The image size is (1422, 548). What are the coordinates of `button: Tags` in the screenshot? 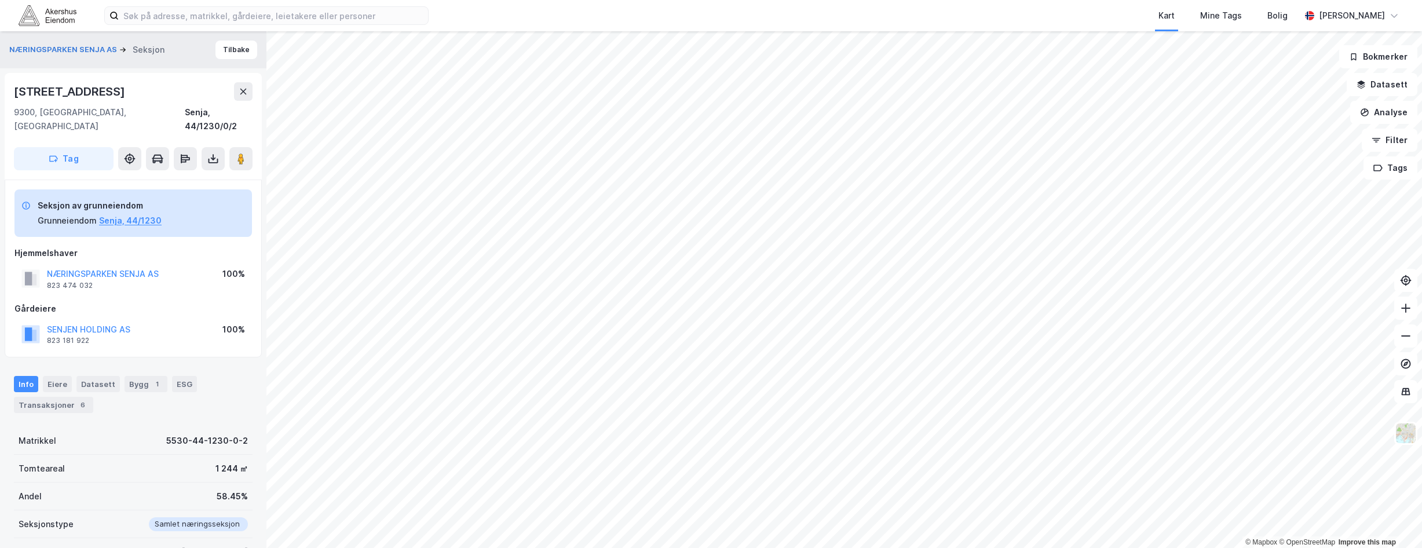 It's located at (1391, 168).